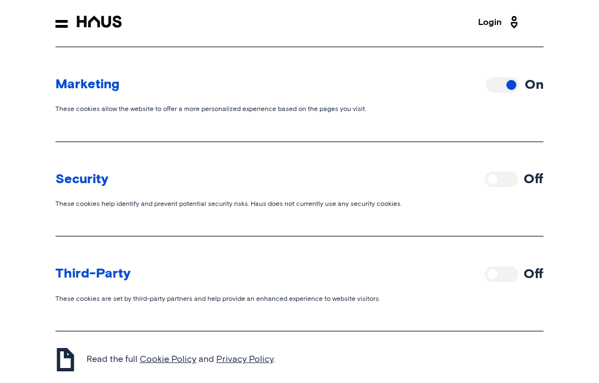 The image size is (599, 383). Describe the element at coordinates (299, 109) in the screenshot. I see `span: These cookies allow the website to offer a more personalized experience based on the pages you vi...` at that location.